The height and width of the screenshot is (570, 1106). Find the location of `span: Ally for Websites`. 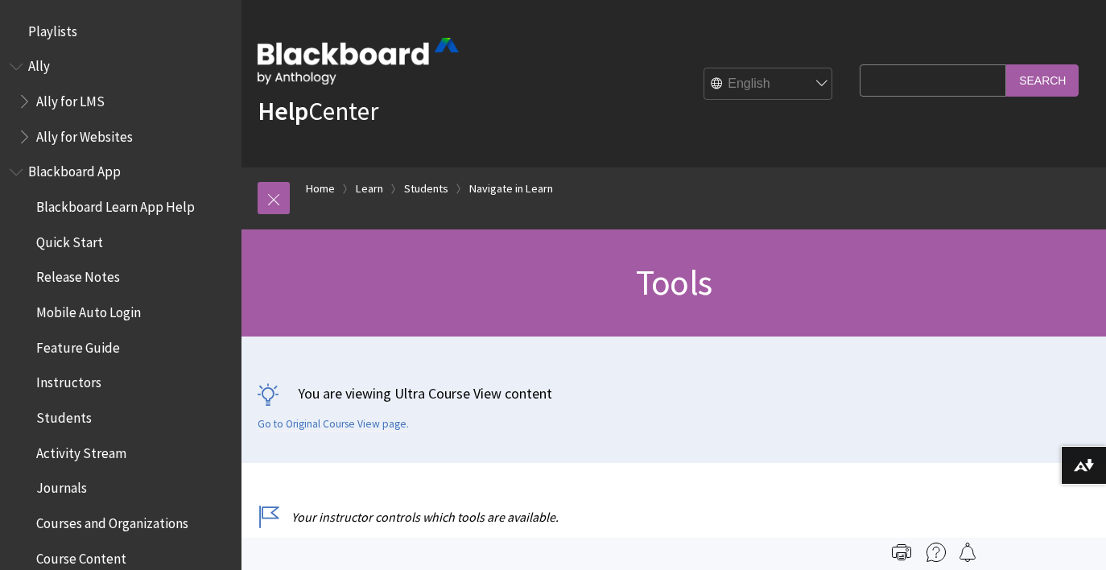

span: Ally for Websites is located at coordinates (85, 134).